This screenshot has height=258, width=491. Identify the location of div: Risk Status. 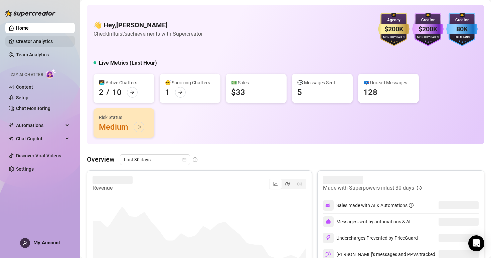
(124, 118).